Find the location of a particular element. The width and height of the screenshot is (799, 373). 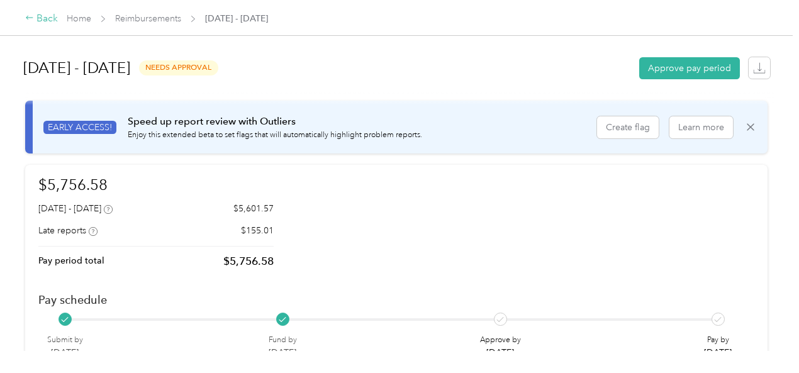

p: $5,601.57 is located at coordinates (254, 208).